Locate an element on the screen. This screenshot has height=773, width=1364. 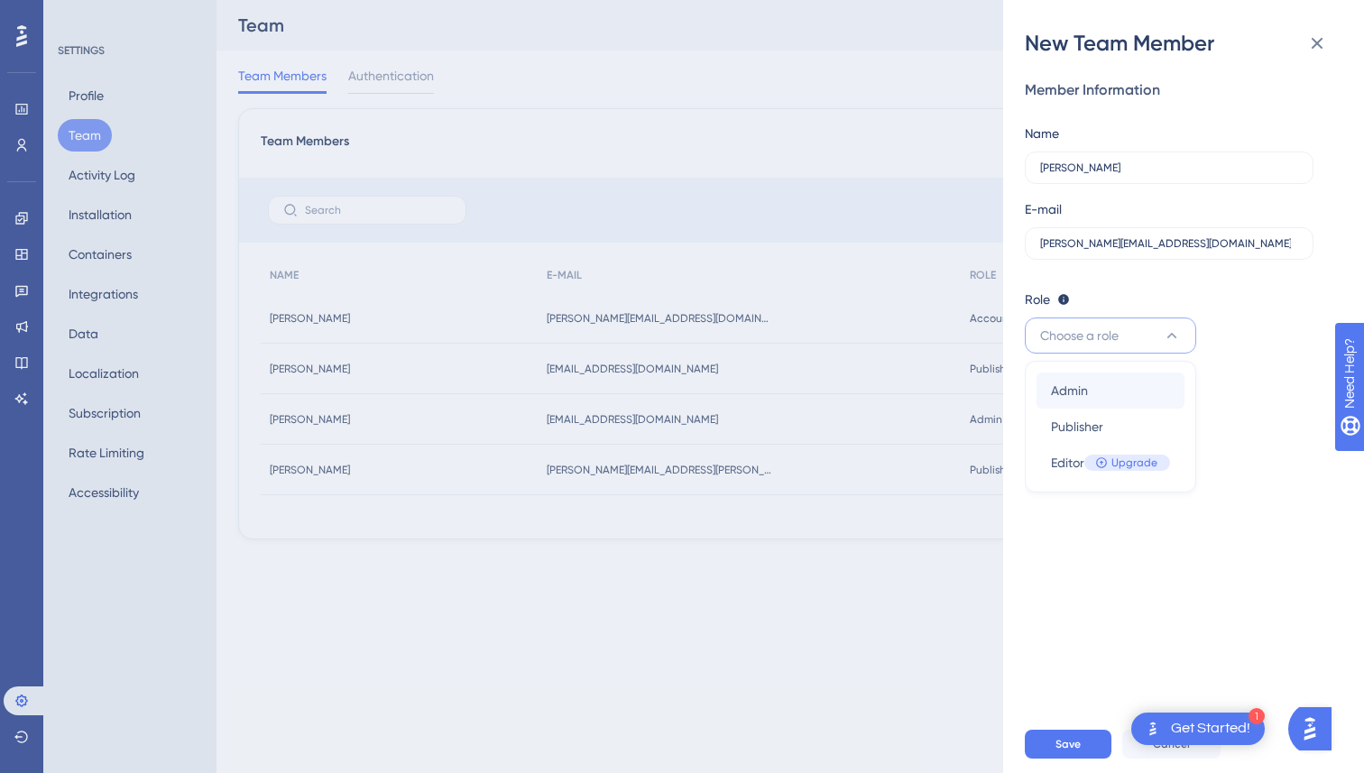
span: Choose a role is located at coordinates (1079, 336).